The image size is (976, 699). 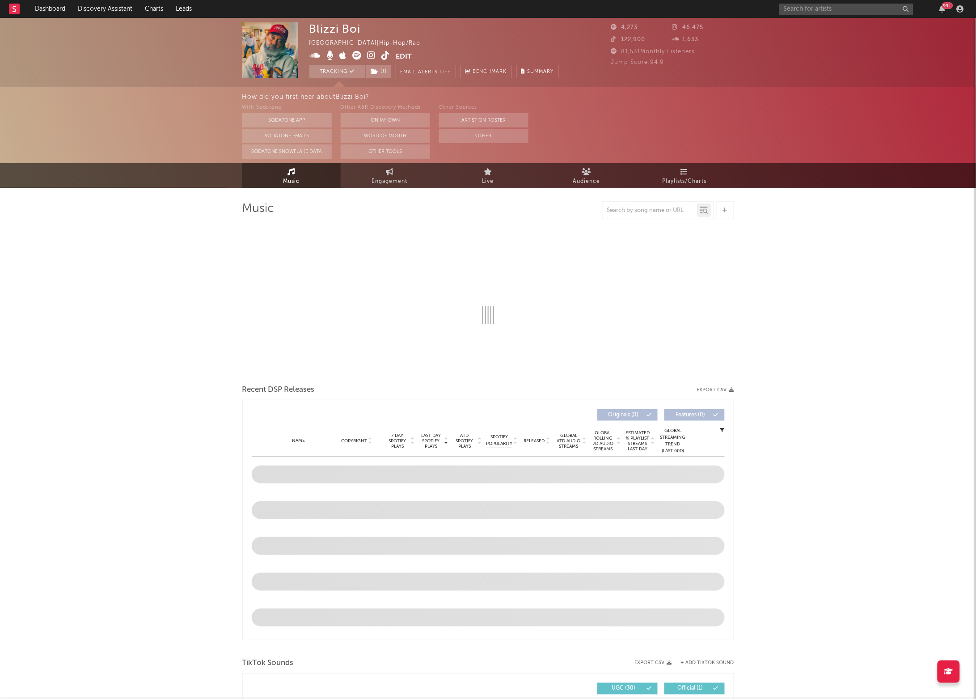 What do you see at coordinates (385, 120) in the screenshot?
I see `button: On My Own` at bounding box center [385, 120].